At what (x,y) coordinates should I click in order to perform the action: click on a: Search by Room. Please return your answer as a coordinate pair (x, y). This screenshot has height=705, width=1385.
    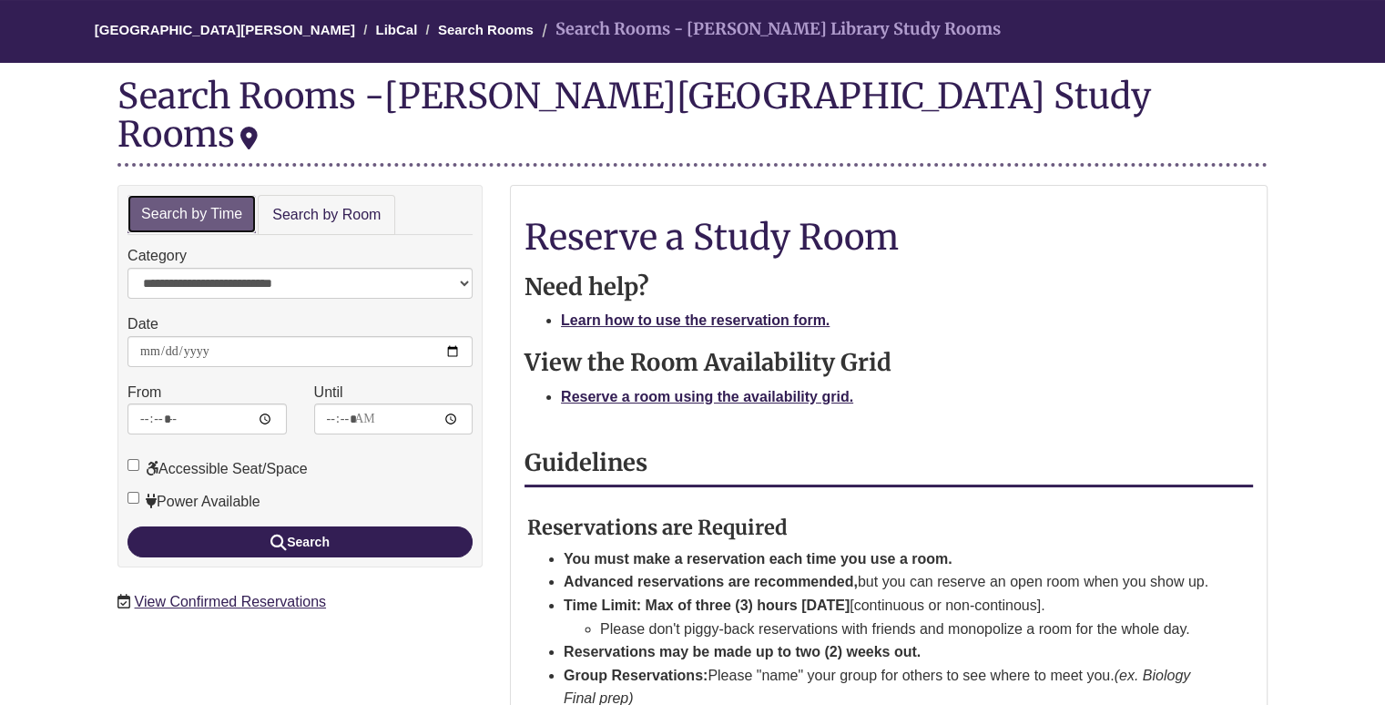
    Looking at the image, I should click on (326, 215).